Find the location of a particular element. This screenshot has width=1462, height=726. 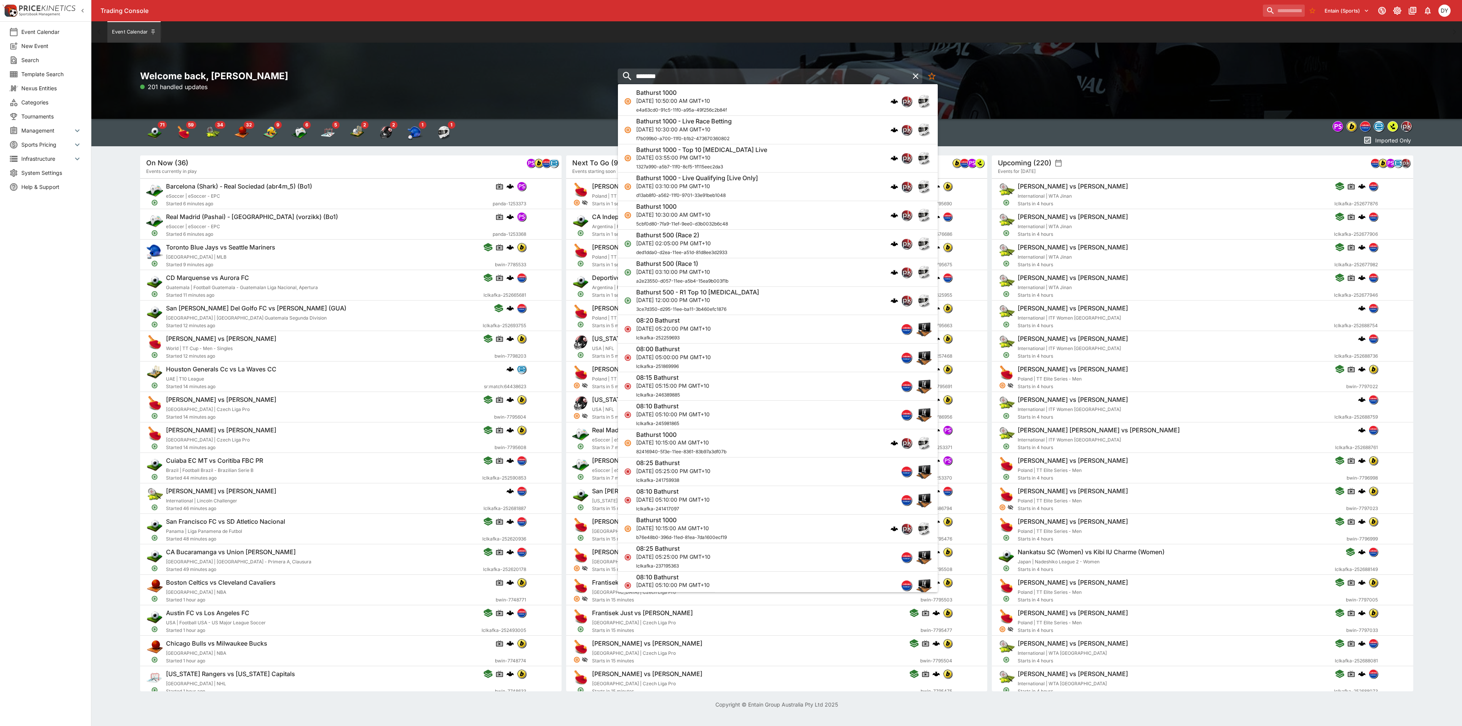

span: lclkafka-252677982 is located at coordinates (1357, 265).